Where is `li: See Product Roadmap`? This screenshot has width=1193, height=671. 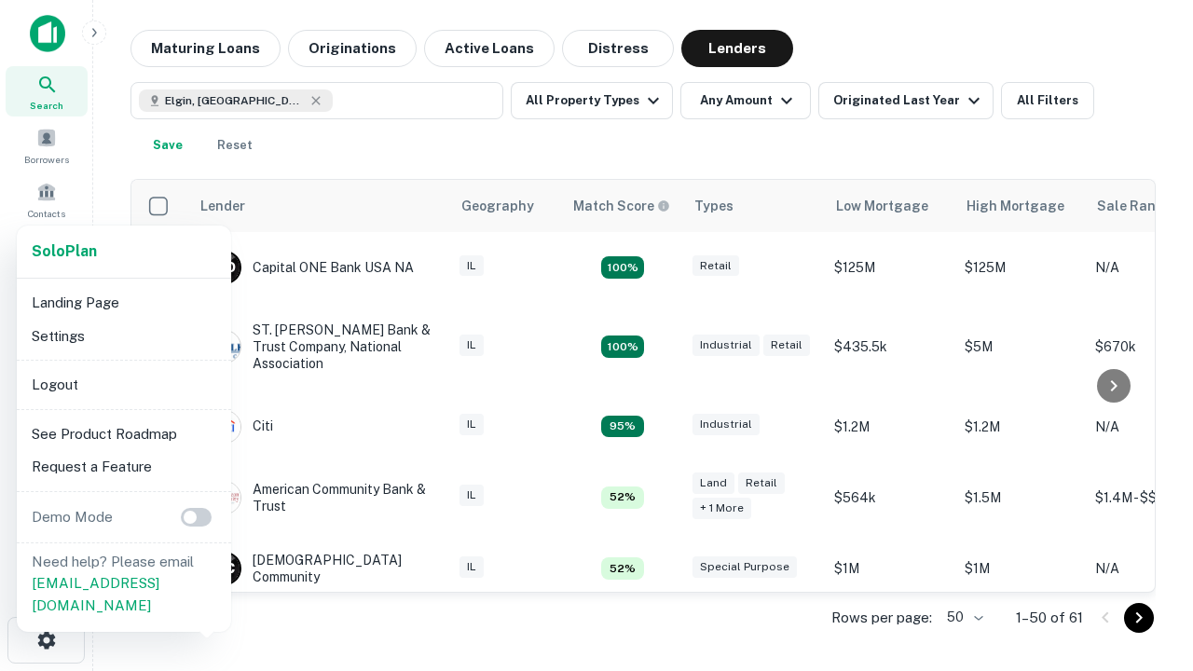
li: See Product Roadmap is located at coordinates (124, 434).